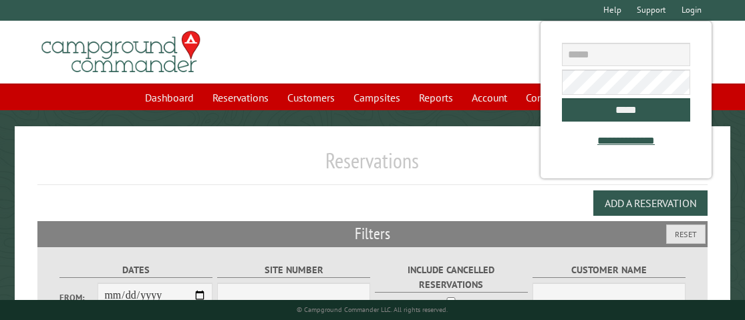 This screenshot has width=745, height=320. What do you see at coordinates (241, 98) in the screenshot?
I see `a: Reservations` at bounding box center [241, 98].